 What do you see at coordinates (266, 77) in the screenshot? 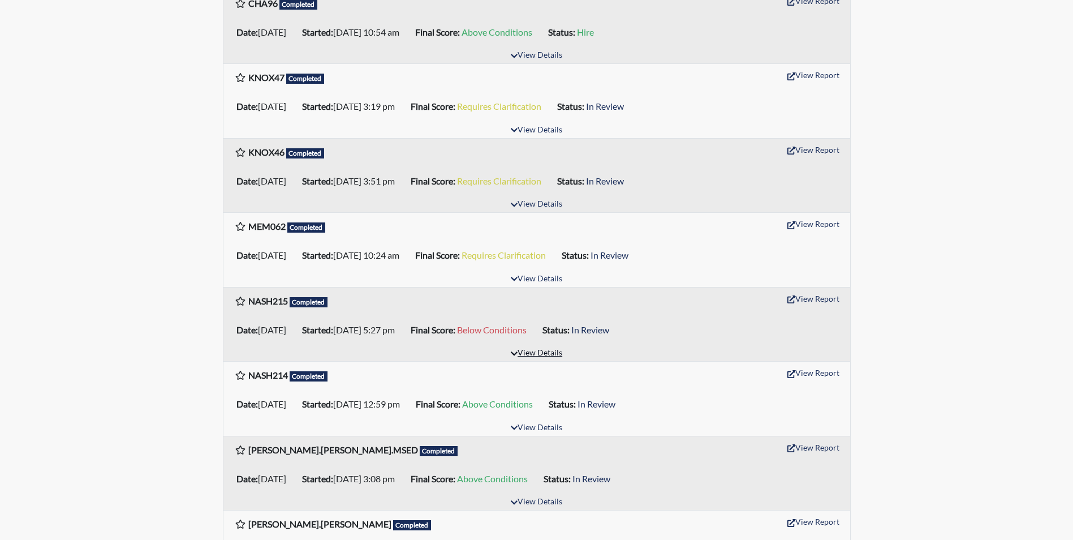
I see `b: KNOX47` at bounding box center [266, 77].